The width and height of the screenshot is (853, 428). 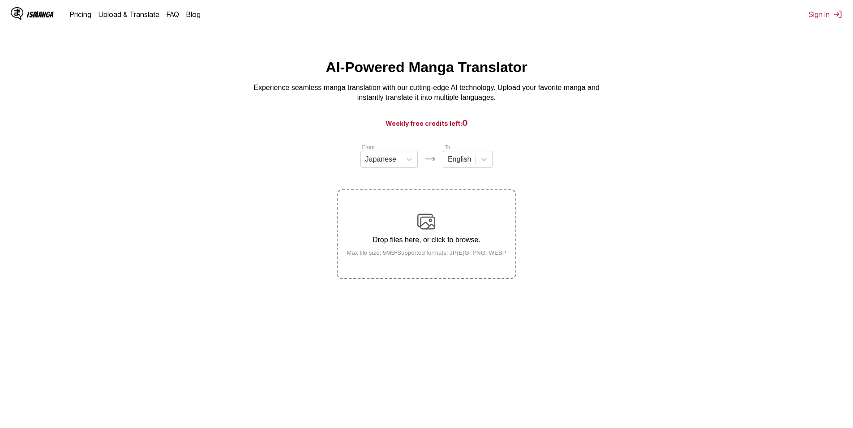 What do you see at coordinates (838, 14) in the screenshot?
I see `img: Sign out` at bounding box center [838, 14].